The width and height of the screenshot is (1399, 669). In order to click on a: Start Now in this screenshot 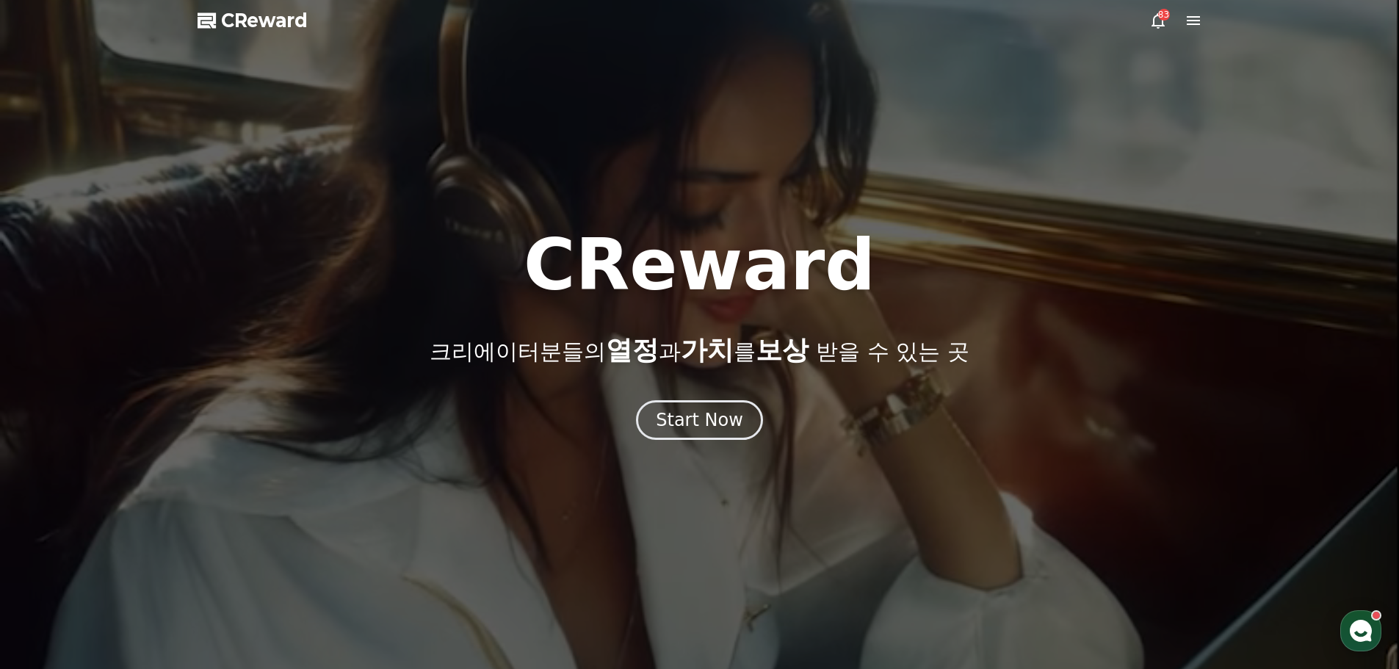, I will do `click(699, 422)`.